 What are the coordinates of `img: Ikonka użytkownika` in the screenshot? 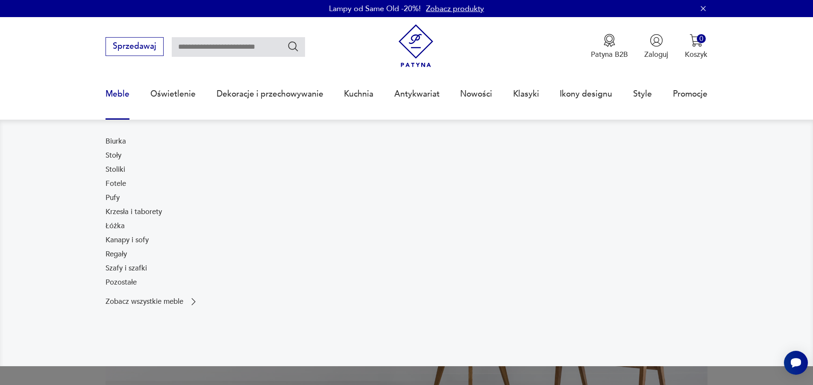 It's located at (656, 40).